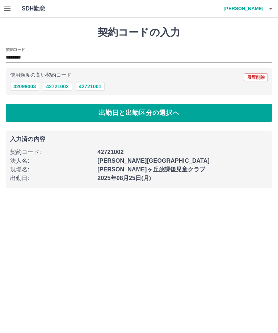 This screenshot has height=333, width=278. I want to click on button: 42721001, so click(90, 86).